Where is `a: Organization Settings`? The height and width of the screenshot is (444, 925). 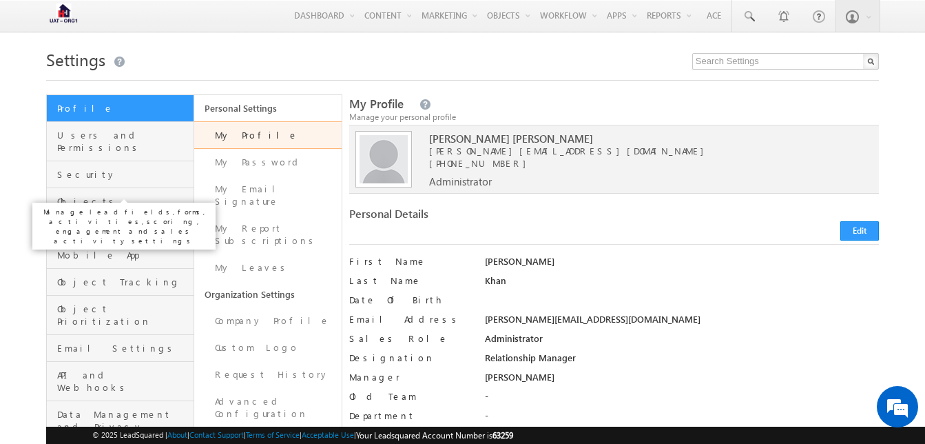
a: Organization Settings is located at coordinates (268, 294).